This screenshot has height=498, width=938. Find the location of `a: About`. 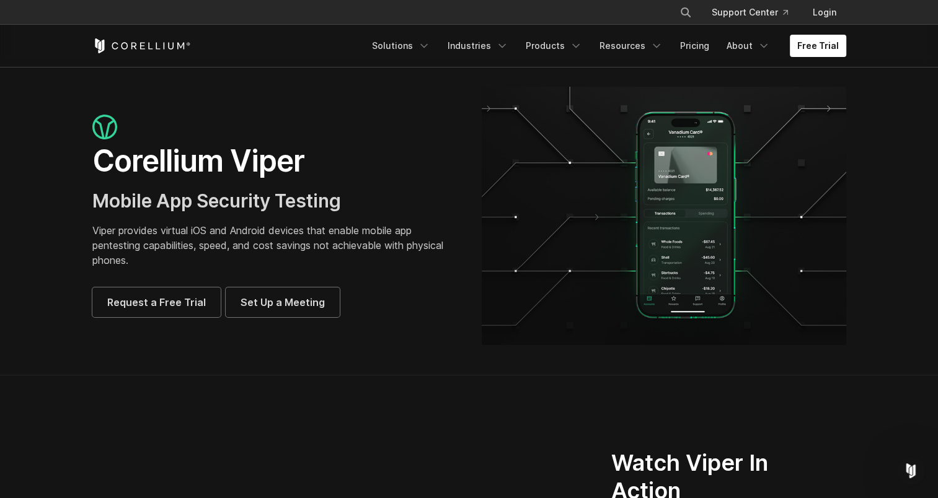

a: About is located at coordinates (748, 46).